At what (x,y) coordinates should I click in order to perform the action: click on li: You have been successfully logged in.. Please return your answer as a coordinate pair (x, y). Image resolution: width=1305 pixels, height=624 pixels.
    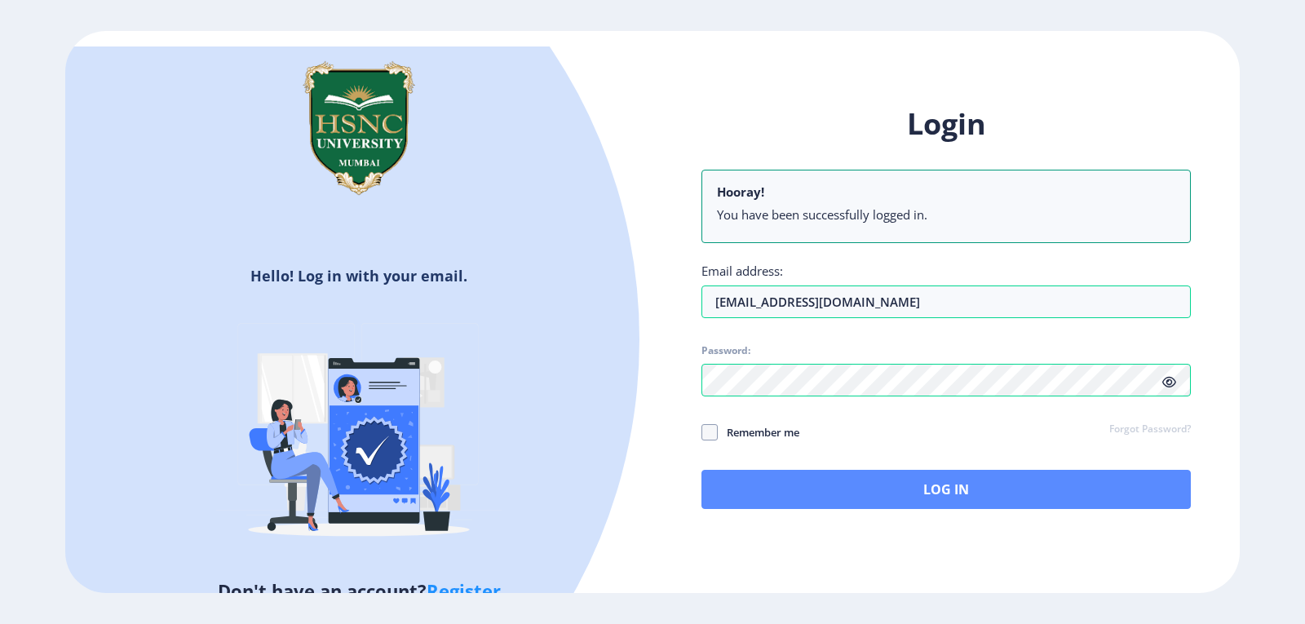
    Looking at the image, I should click on (946, 214).